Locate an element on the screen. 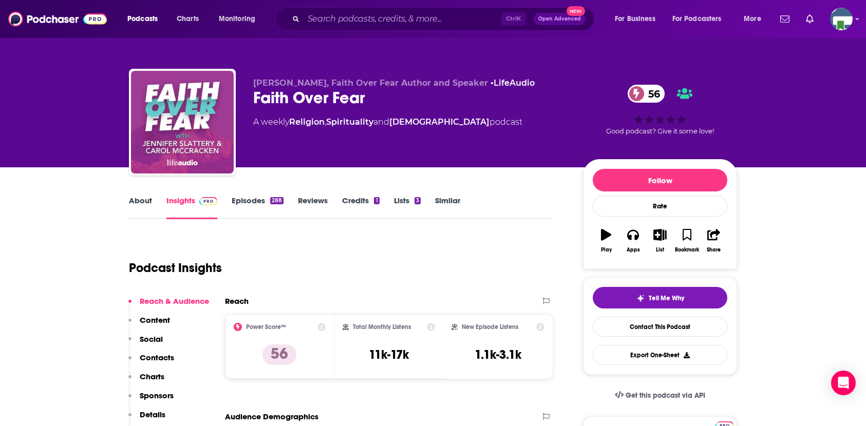 The image size is (866, 426). a: Reviews is located at coordinates (313, 207).